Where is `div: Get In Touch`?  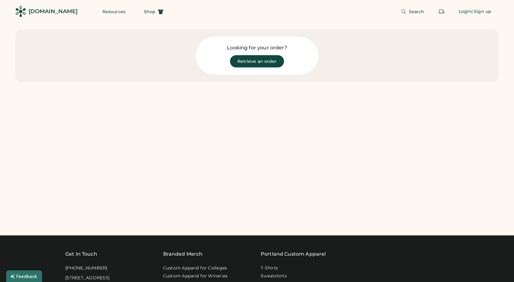 div: Get In Touch is located at coordinates (81, 254).